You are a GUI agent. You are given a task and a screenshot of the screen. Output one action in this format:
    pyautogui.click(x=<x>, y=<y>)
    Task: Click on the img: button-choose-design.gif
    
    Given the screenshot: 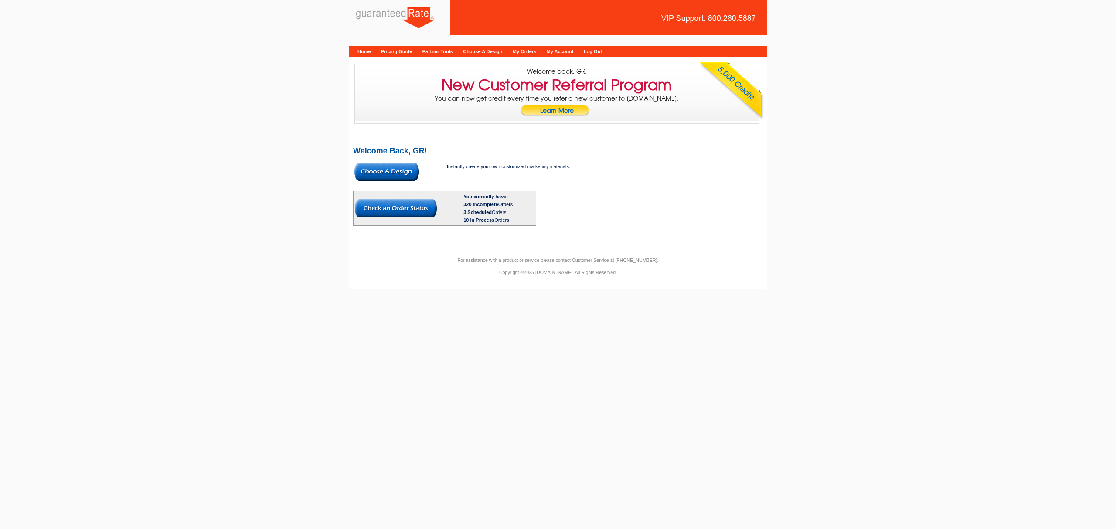 What is the action you would take?
    pyautogui.click(x=387, y=172)
    